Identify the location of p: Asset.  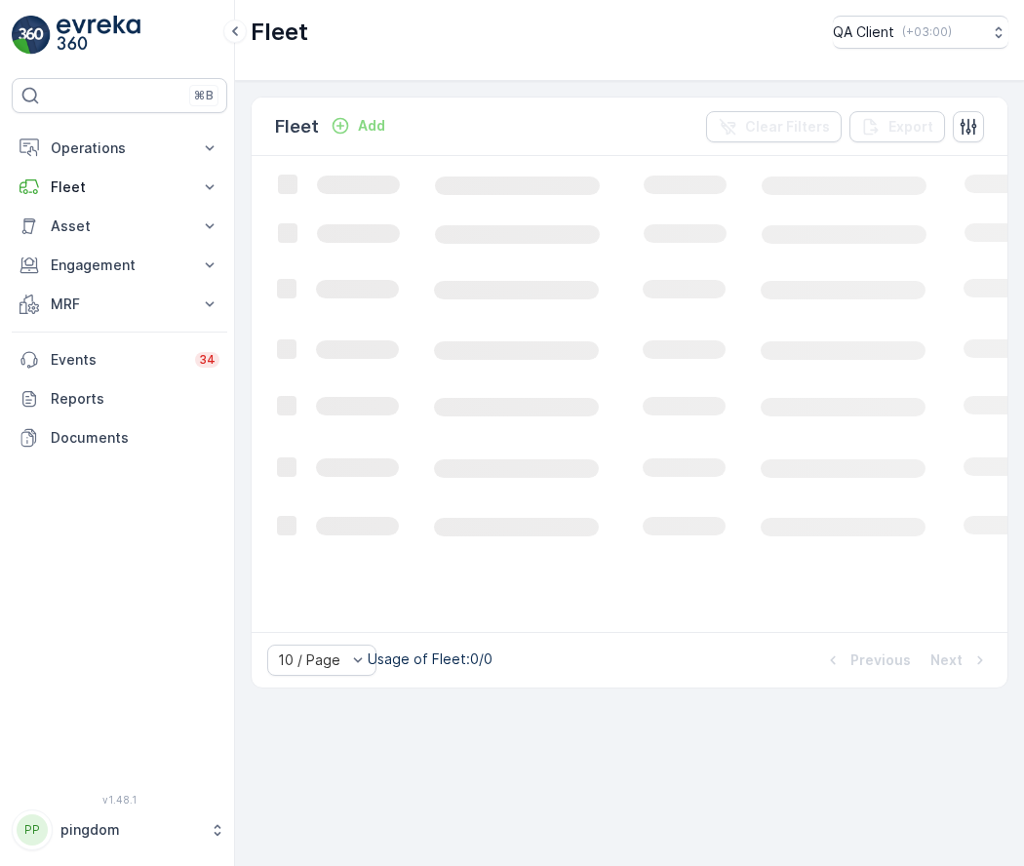
(119, 226).